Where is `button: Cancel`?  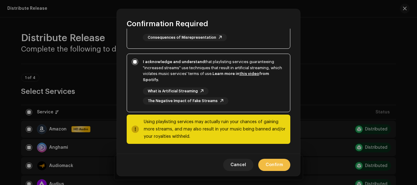 button: Cancel is located at coordinates (238, 165).